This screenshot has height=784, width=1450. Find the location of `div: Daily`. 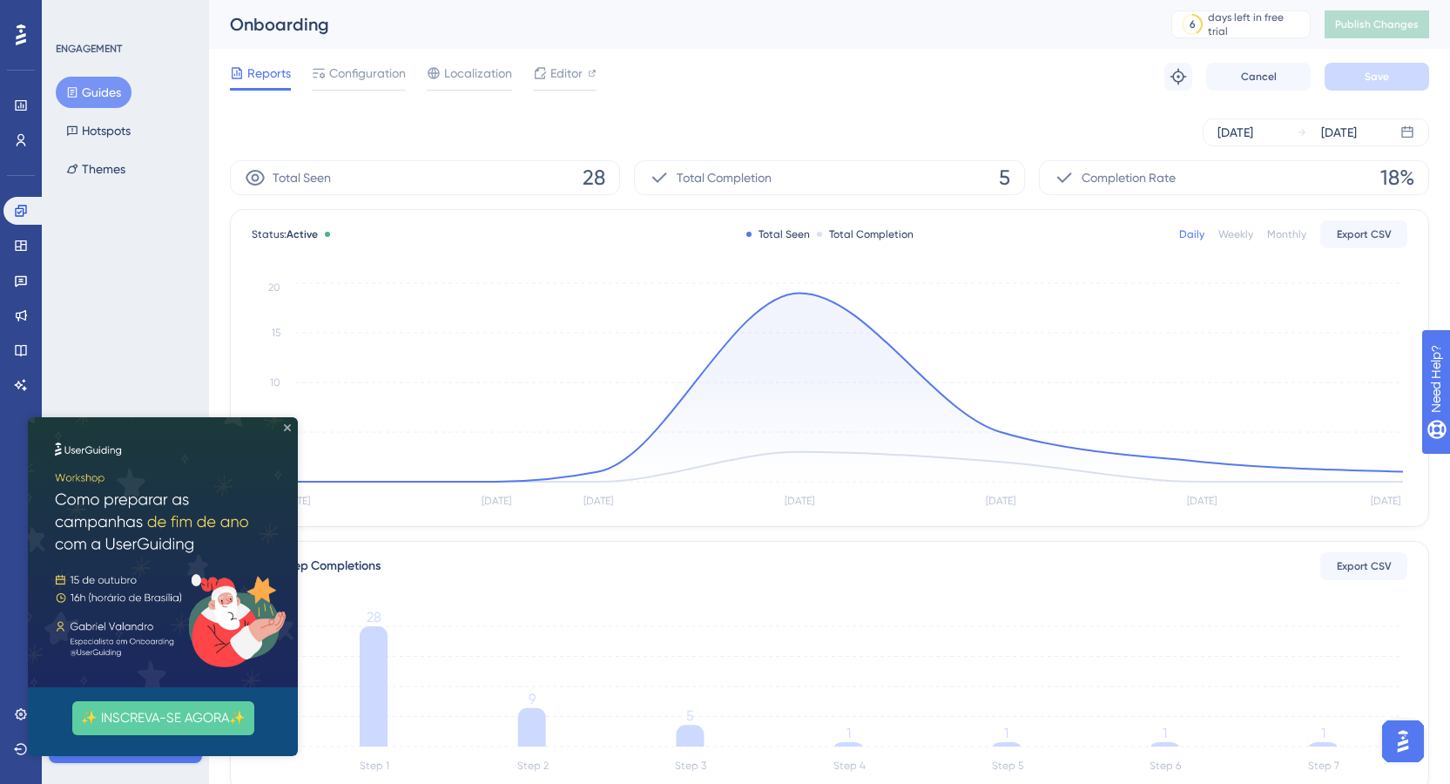

div: Daily is located at coordinates (1191, 234).